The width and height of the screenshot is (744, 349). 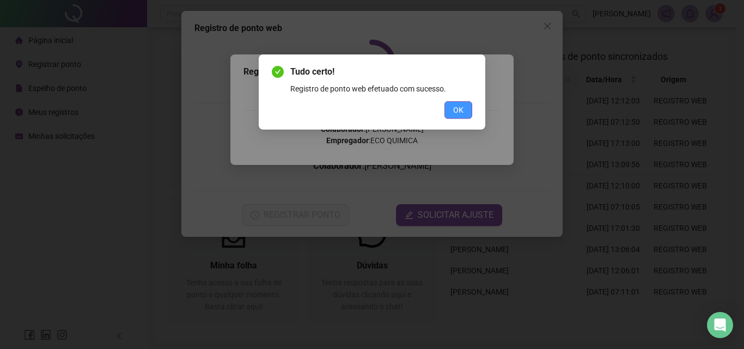 I want to click on span: OK, so click(x=458, y=110).